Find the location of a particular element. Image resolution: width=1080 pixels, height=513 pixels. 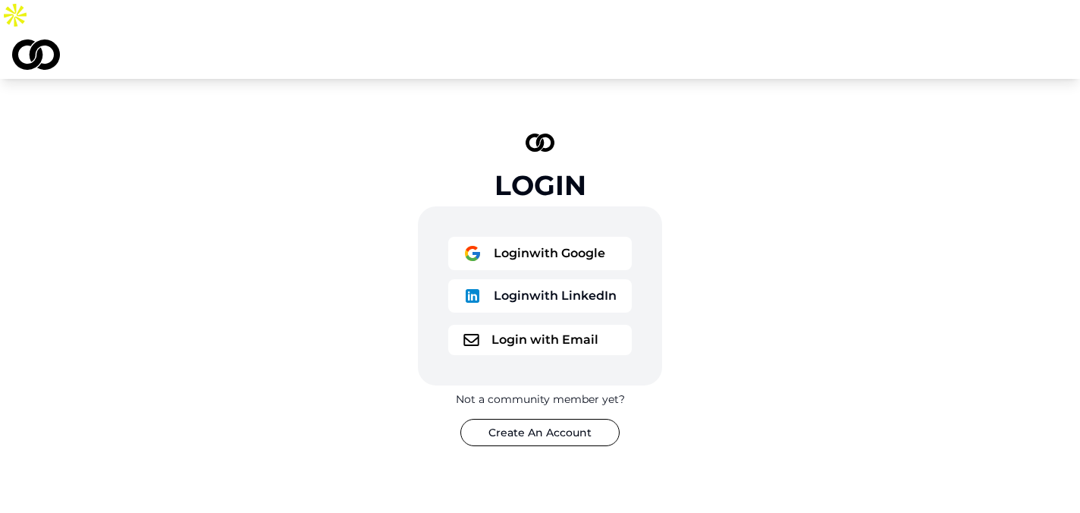

button: Create An Account is located at coordinates (540, 432).